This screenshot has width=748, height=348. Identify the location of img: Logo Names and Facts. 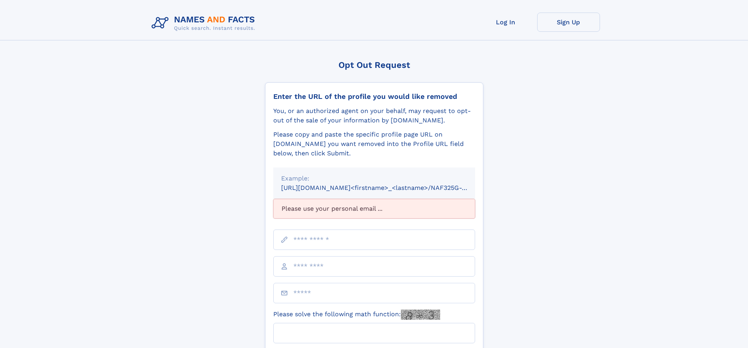
(205, 23).